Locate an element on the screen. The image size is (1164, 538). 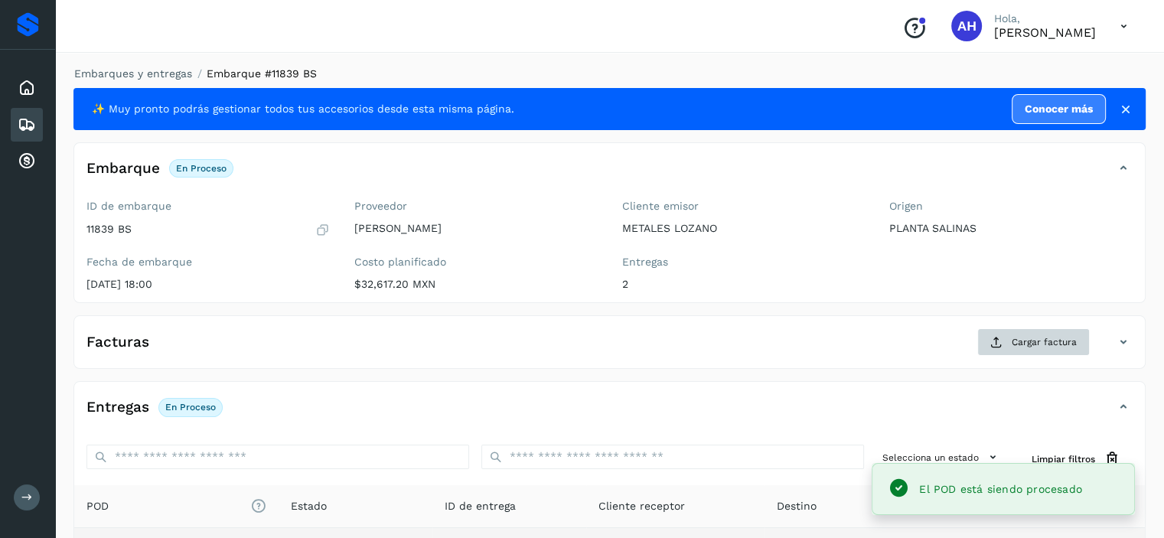
button: Limpiar filtros is located at coordinates (1076, 458).